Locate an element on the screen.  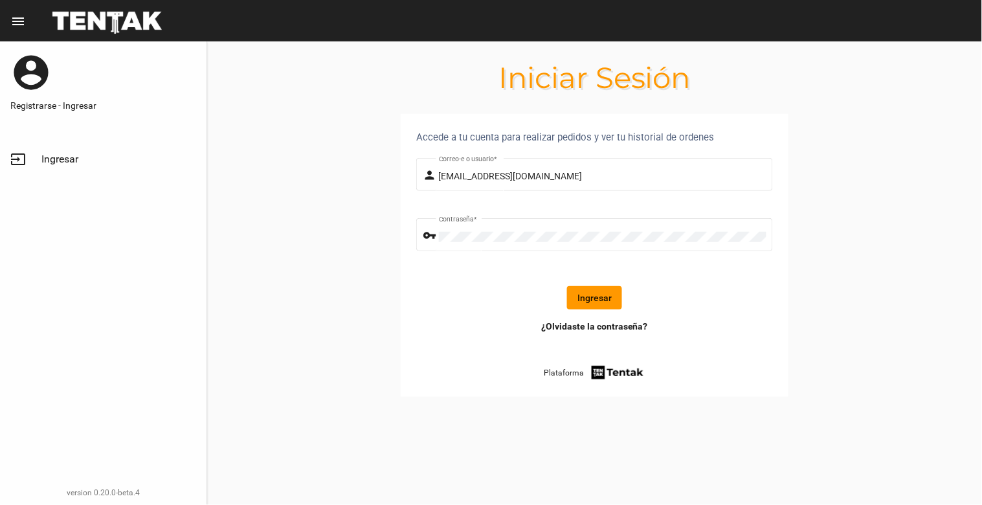
span: Plataforma is located at coordinates (564, 373).